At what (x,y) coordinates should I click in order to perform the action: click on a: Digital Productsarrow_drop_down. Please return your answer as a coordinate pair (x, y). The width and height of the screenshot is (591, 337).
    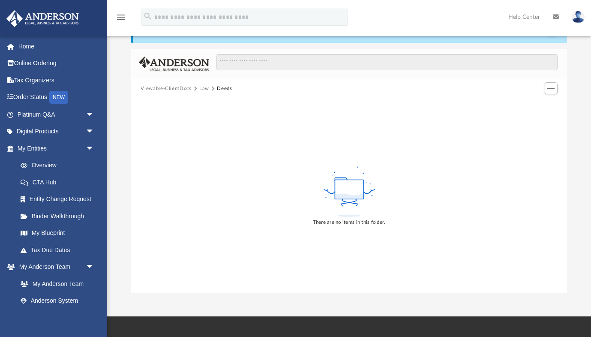
    Looking at the image, I should click on (57, 132).